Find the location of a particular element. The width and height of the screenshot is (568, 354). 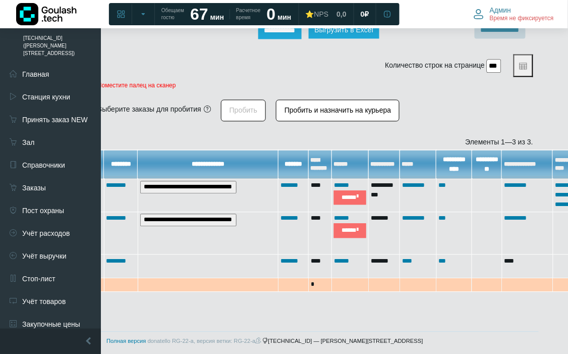

div: Выберите заказы для пробития is located at coordinates (149, 109).